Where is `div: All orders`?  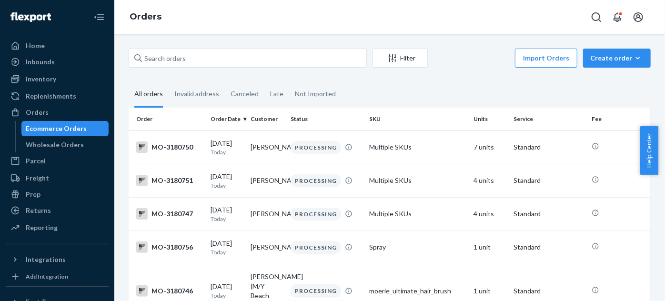
div: All orders is located at coordinates (149, 94).